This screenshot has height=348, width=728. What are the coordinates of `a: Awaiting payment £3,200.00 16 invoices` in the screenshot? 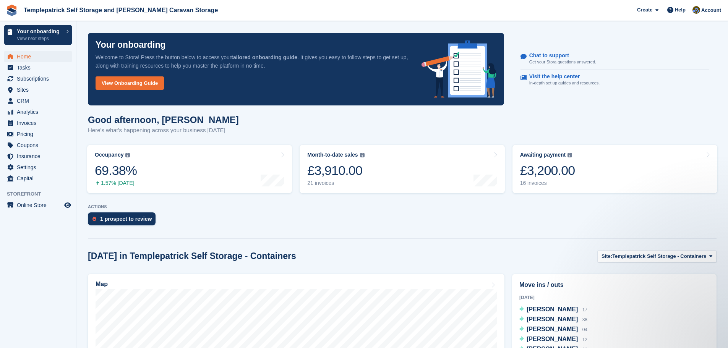 It's located at (615, 169).